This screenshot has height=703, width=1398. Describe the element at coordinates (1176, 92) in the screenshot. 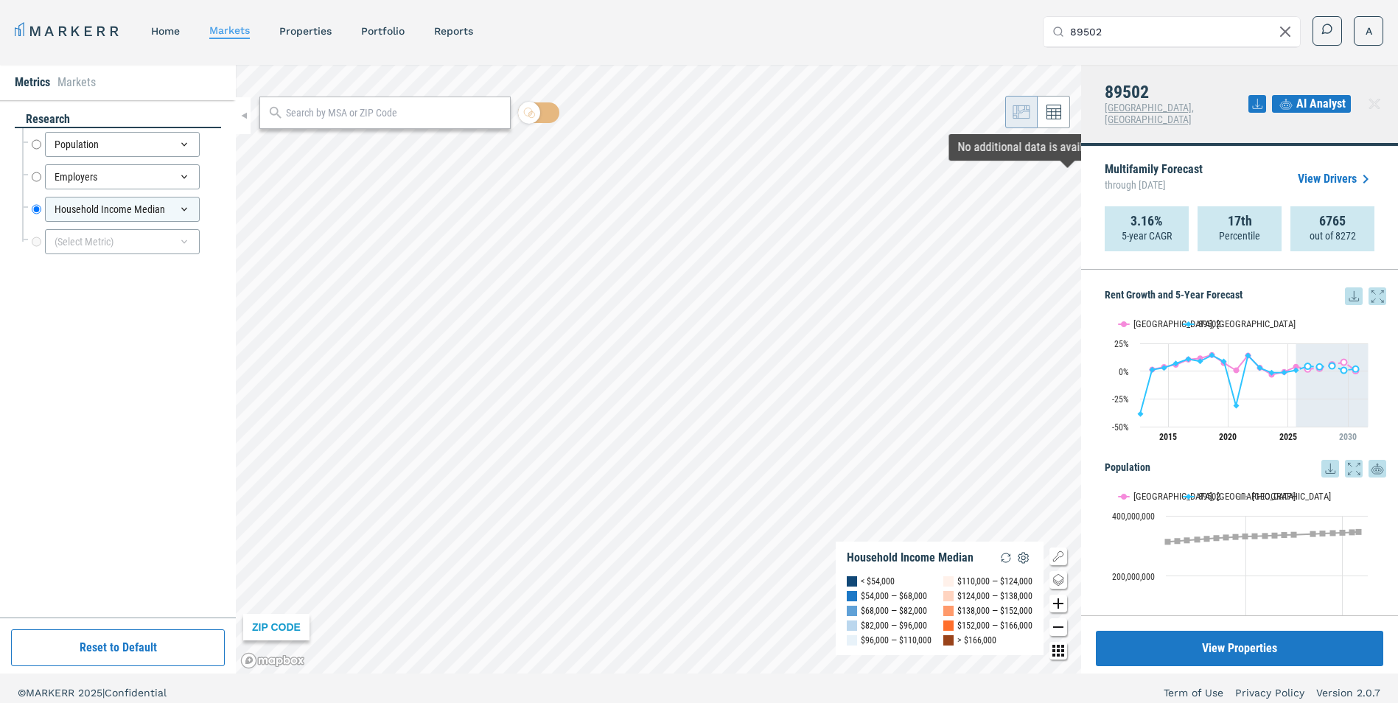

I see `h4: 89502` at that location.